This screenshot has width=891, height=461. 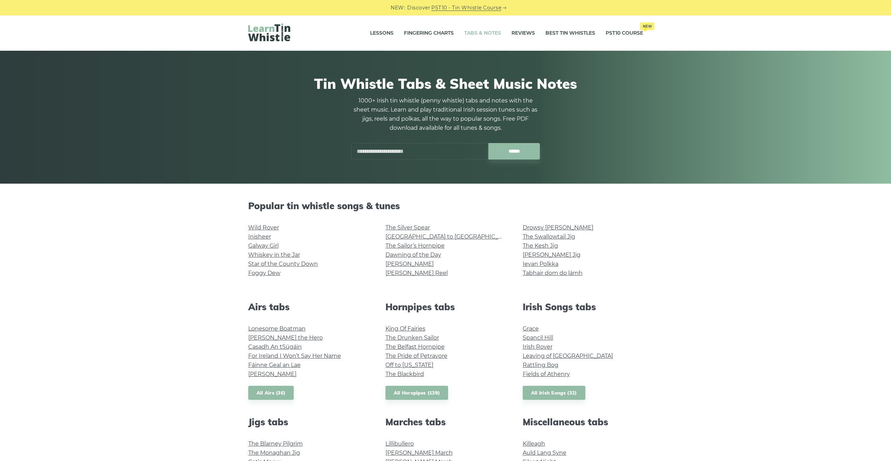 What do you see at coordinates (523, 33) in the screenshot?
I see `a: Reviews` at bounding box center [523, 33].